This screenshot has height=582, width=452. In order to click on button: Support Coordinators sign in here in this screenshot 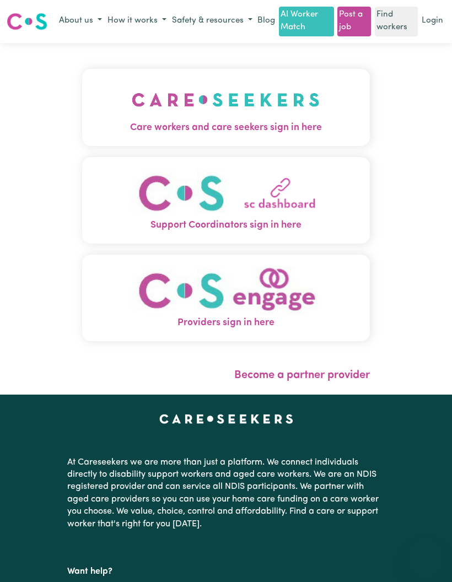, I will do `click(226, 200)`.